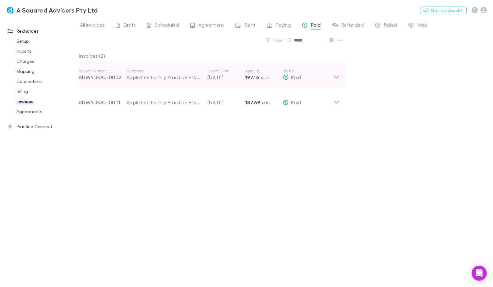 The width and height of the screenshot is (493, 287). Describe the element at coordinates (57, 10) in the screenshot. I see `h3: A Squared Advisers Pty Ltd` at that location.